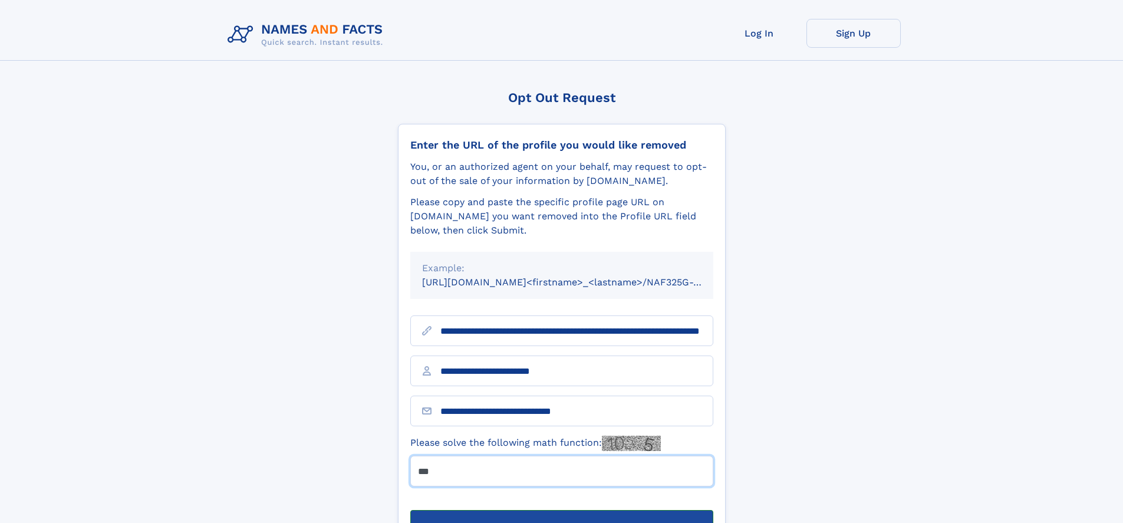 This screenshot has width=1123, height=523. Describe the element at coordinates (562, 174) in the screenshot. I see `div: You, or an authorized agent on your behalf, may request to opt-out of the sale of your informatio...` at that location.